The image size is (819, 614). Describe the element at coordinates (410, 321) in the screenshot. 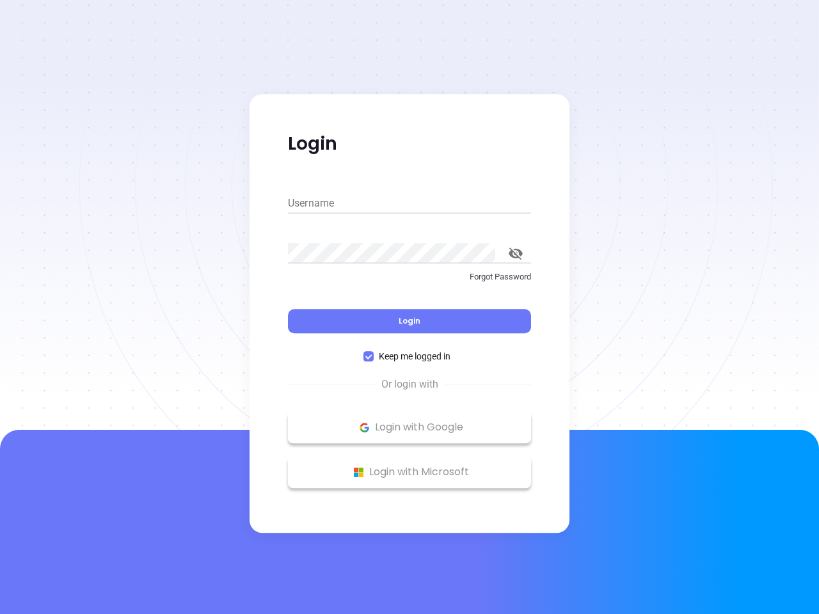

I see `span: Login` at that location.